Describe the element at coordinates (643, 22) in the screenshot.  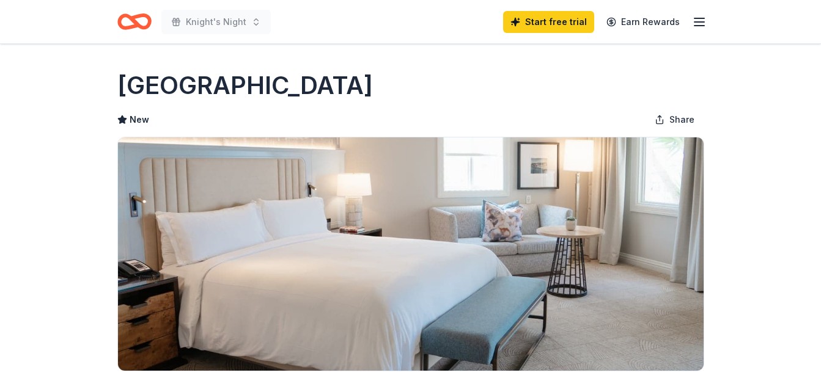
I see `a: Earn Rewards` at that location.